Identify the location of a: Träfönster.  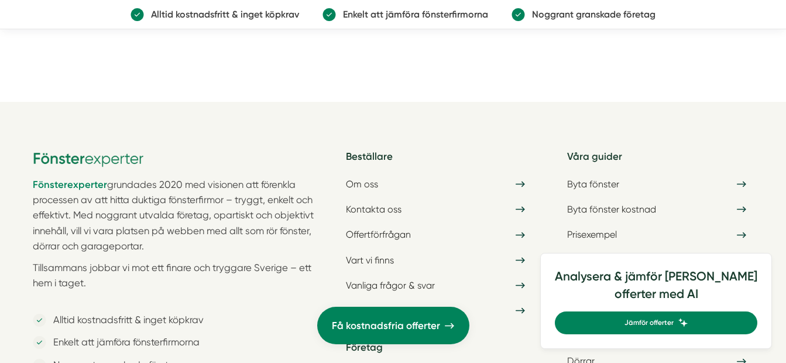
(656, 260).